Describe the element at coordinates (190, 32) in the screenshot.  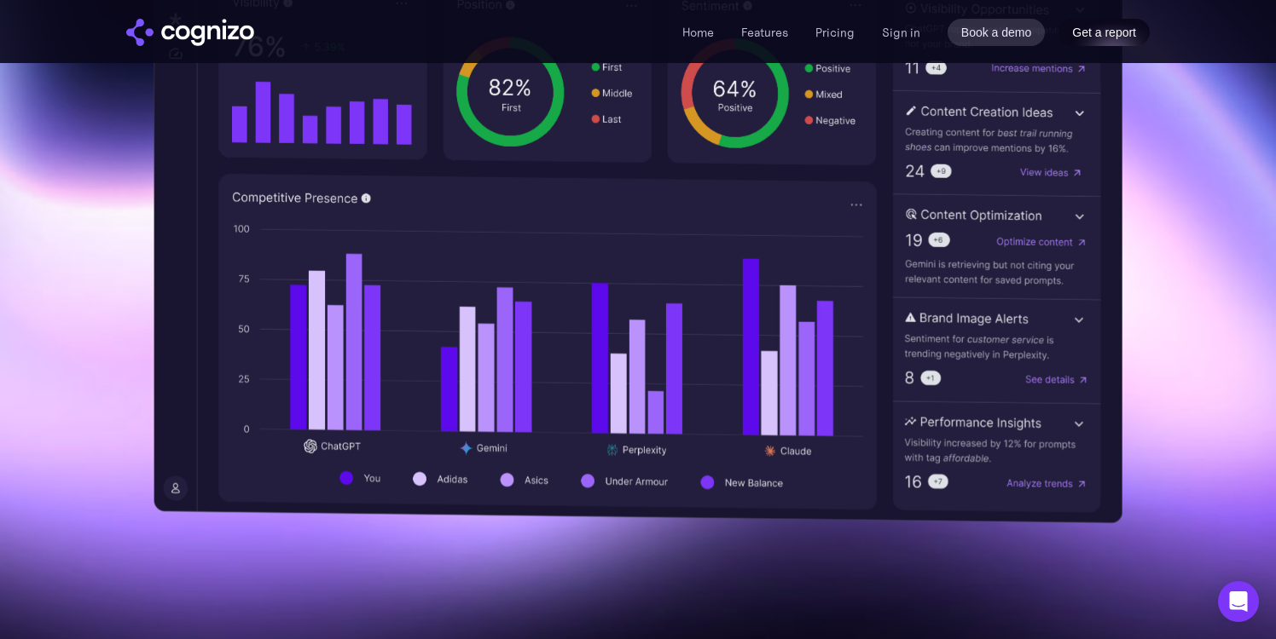
I see `img: cognizo logo` at that location.